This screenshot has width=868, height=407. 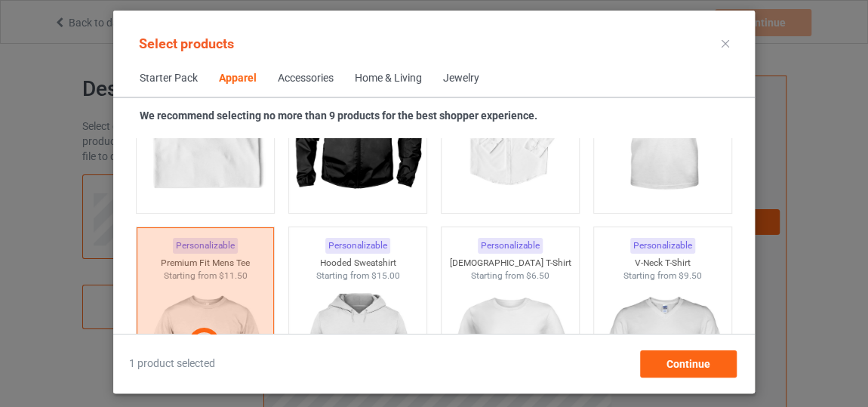 I want to click on div: Jewelry, so click(x=461, y=78).